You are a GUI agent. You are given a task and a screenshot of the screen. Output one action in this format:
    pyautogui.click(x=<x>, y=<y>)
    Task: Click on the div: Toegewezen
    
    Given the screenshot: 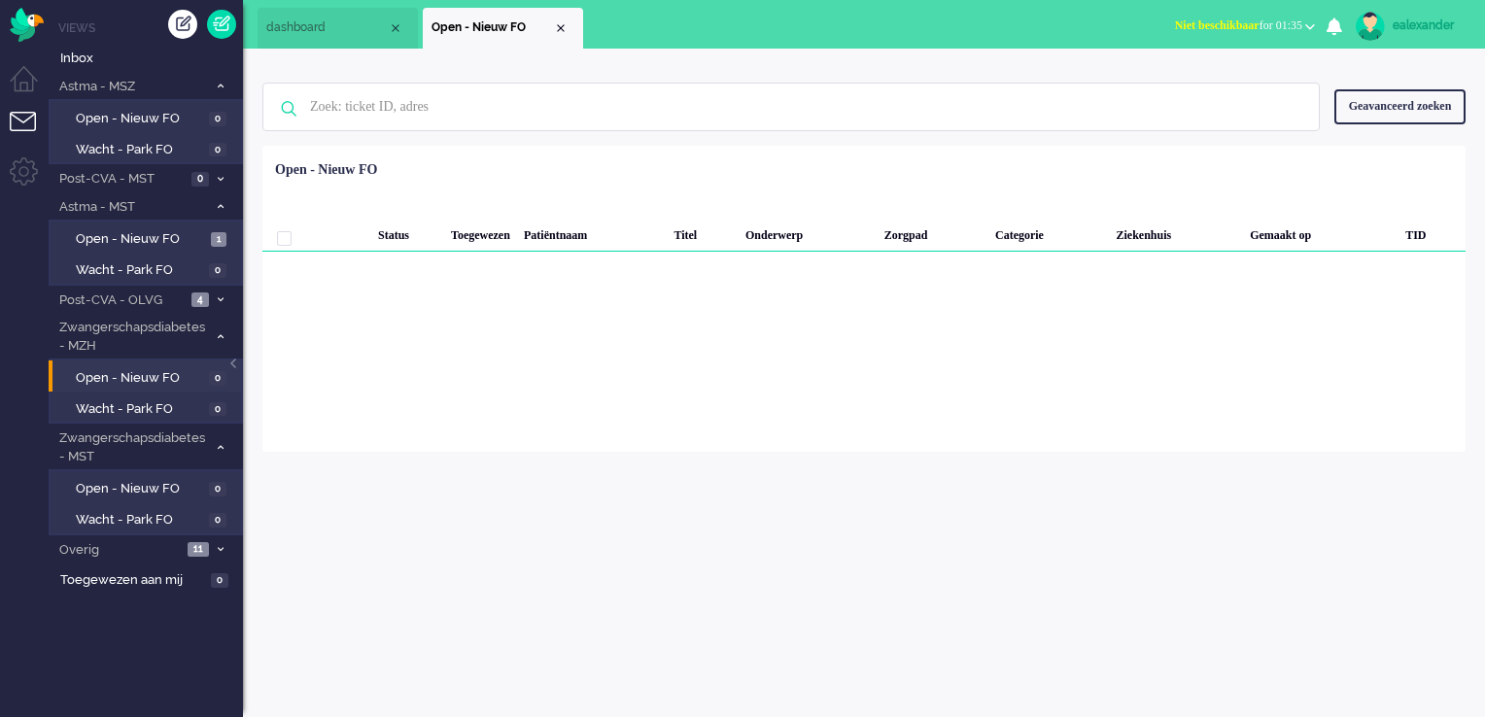 What is the action you would take?
    pyautogui.click(x=480, y=232)
    